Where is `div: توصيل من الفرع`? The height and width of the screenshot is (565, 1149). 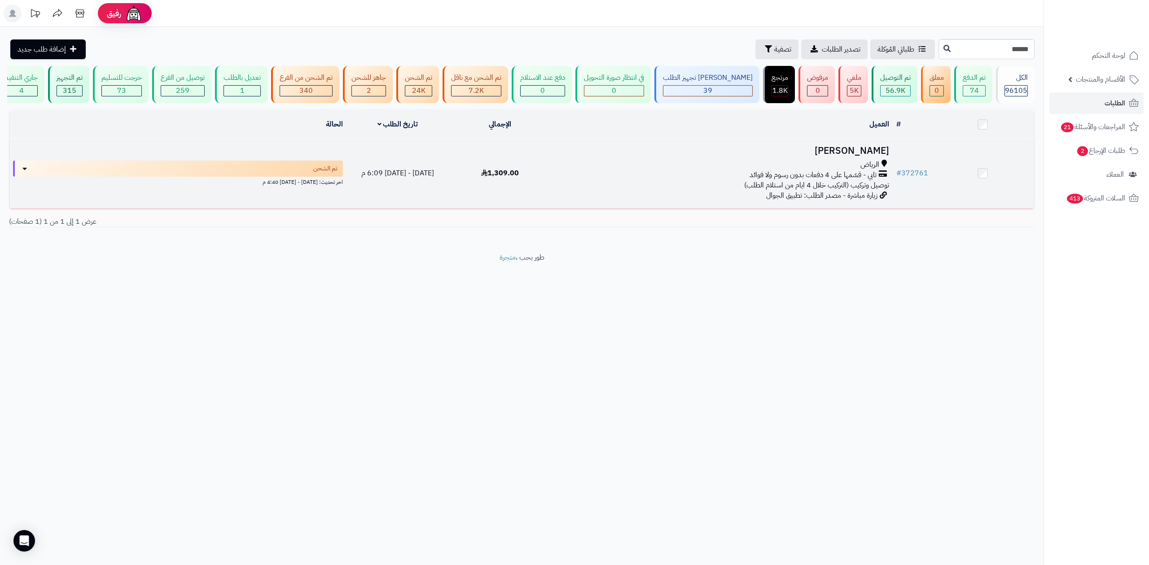 div: توصيل من الفرع is located at coordinates (183, 78).